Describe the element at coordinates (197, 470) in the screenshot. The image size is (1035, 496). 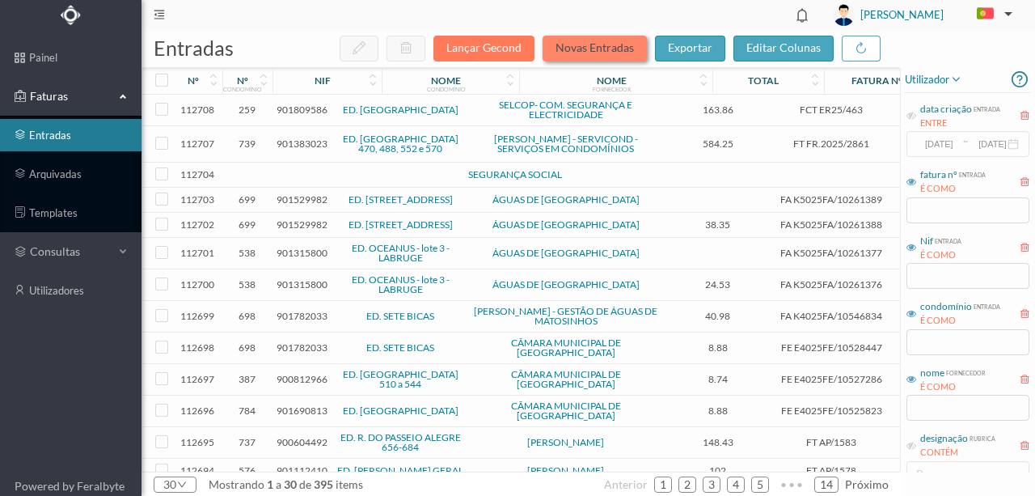
I see `span: 112694` at that location.